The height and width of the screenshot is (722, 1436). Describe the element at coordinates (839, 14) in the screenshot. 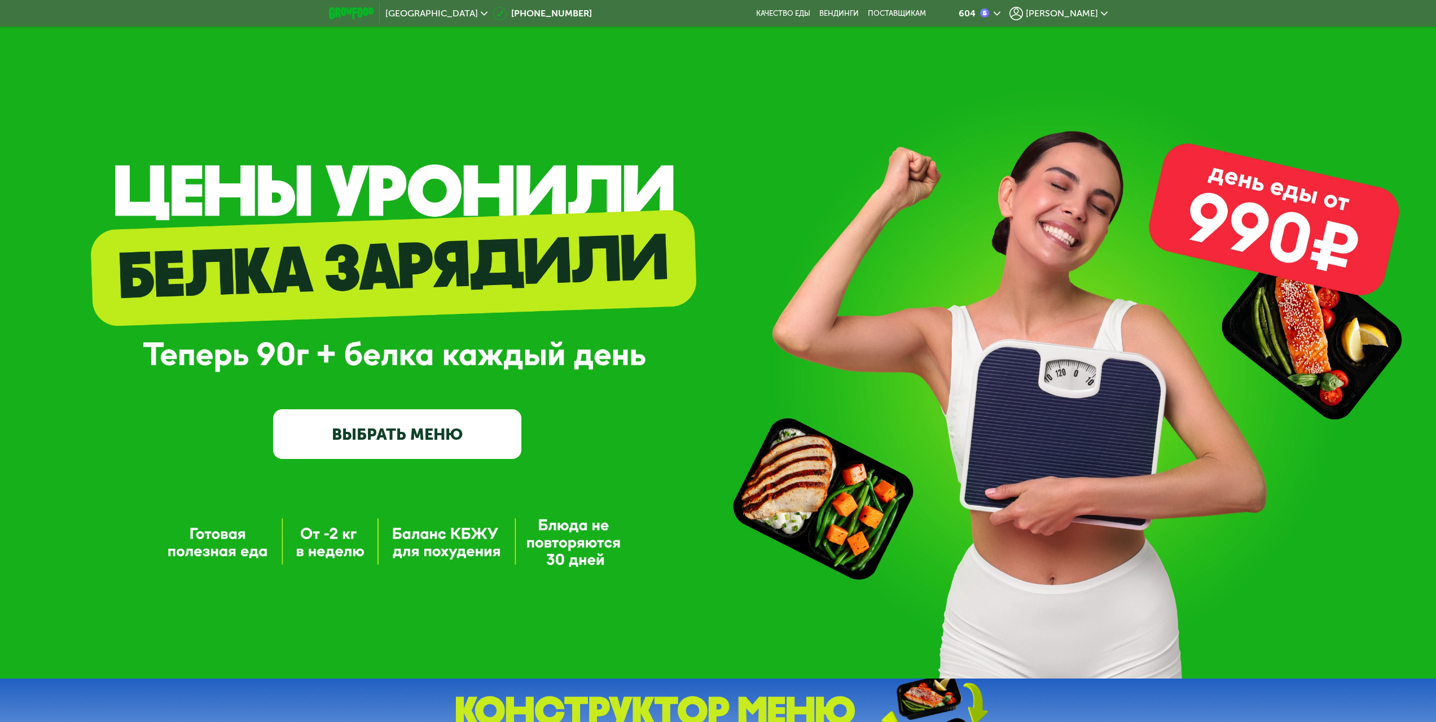

I see `a: Вендинги` at that location.